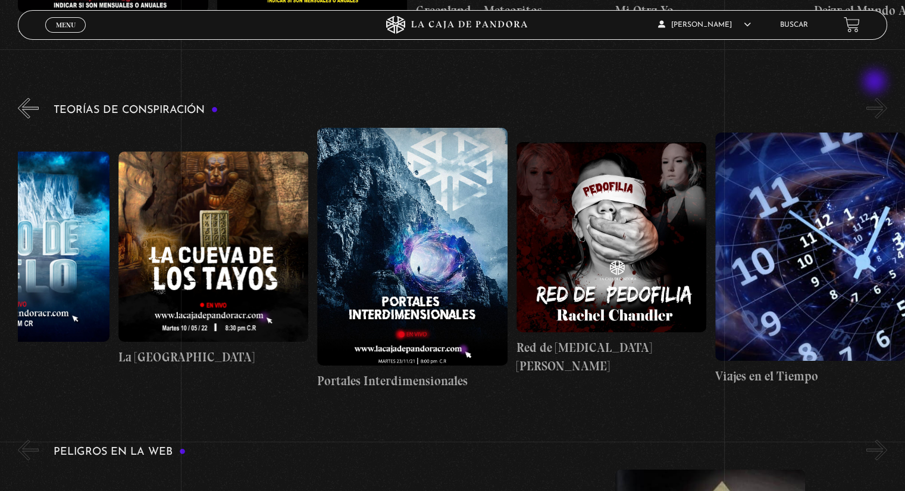  What do you see at coordinates (851, 24) in the screenshot?
I see `a: View your shopping cart` at bounding box center [851, 24].